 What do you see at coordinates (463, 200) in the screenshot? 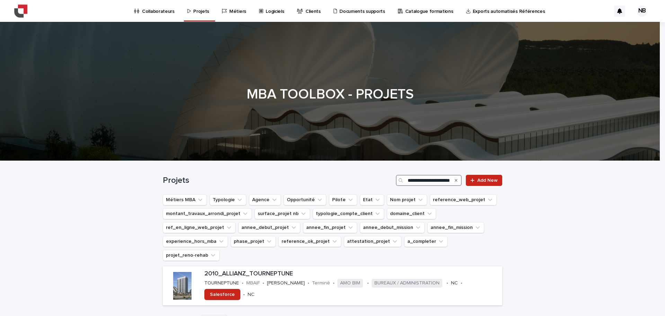
I see `button: reference_web_projet` at bounding box center [463, 200].